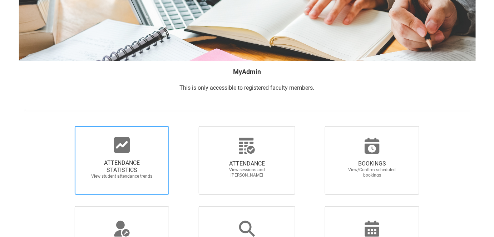  Describe the element at coordinates (372, 164) in the screenshot. I see `span: BOOKINGS` at that location.